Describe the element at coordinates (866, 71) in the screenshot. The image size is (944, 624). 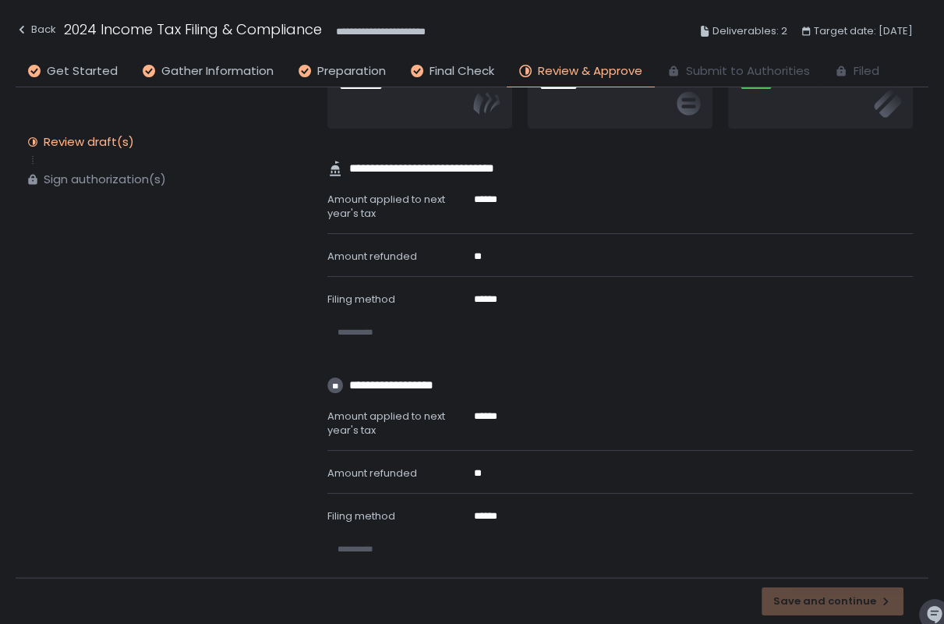
I see `span: Filed` at that location.